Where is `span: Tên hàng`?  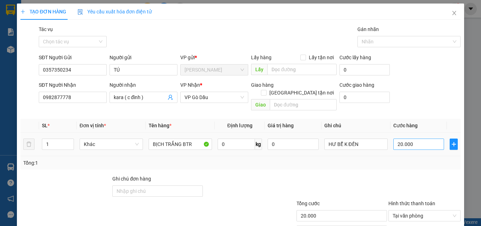 span: Tên hàng is located at coordinates (160, 125).